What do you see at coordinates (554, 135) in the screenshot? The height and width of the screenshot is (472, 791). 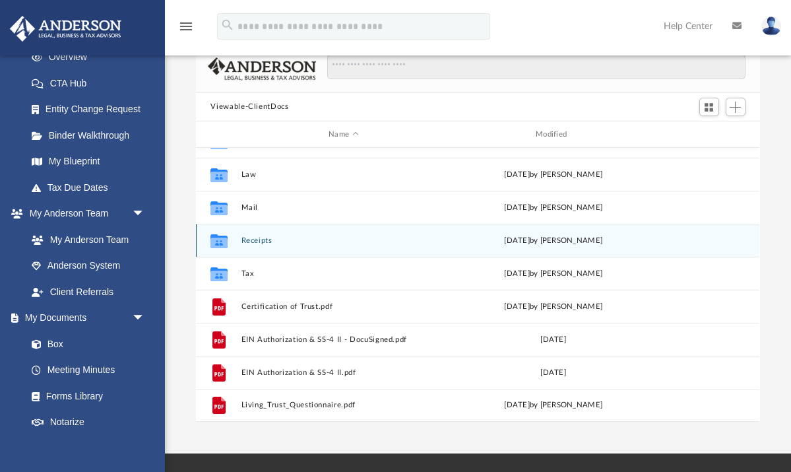 I see `div: Modified` at bounding box center [554, 135].